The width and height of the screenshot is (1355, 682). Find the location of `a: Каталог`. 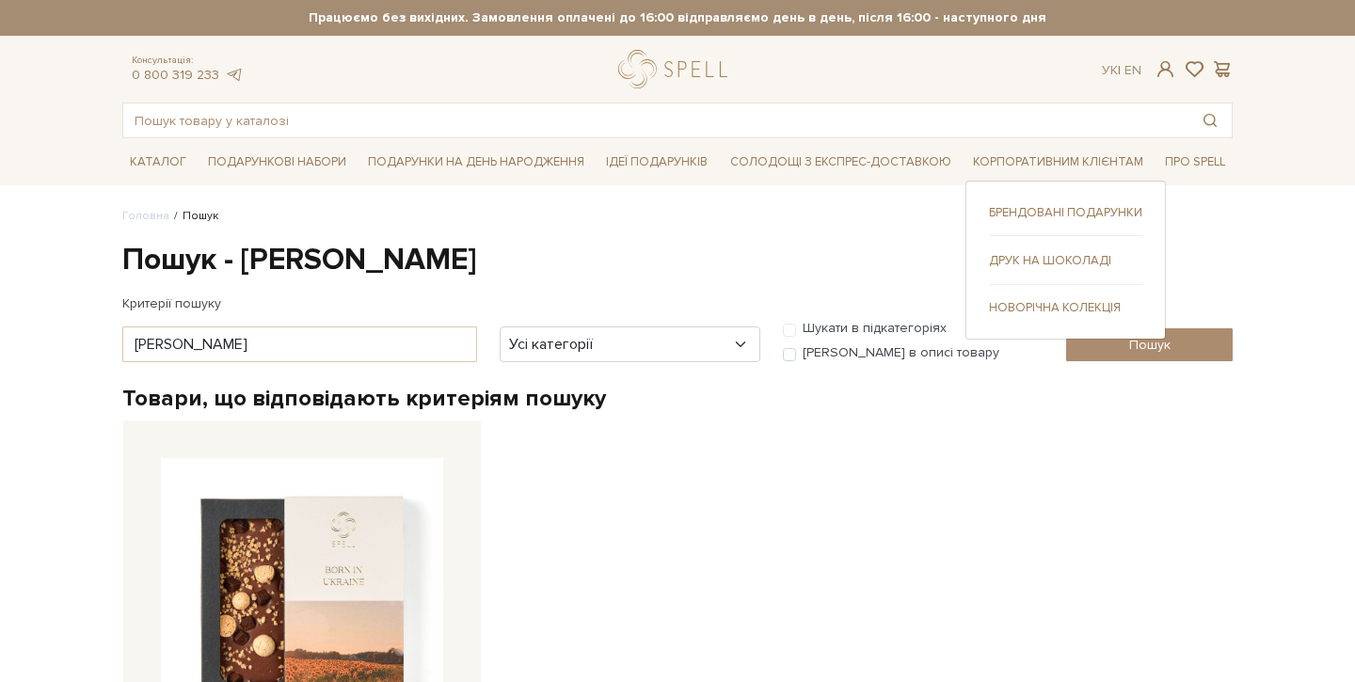

a: Каталог is located at coordinates (158, 162).